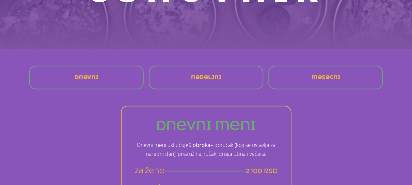 The image size is (412, 185). Describe the element at coordinates (86, 77) in the screenshot. I see `a: Dnevni` at that location.